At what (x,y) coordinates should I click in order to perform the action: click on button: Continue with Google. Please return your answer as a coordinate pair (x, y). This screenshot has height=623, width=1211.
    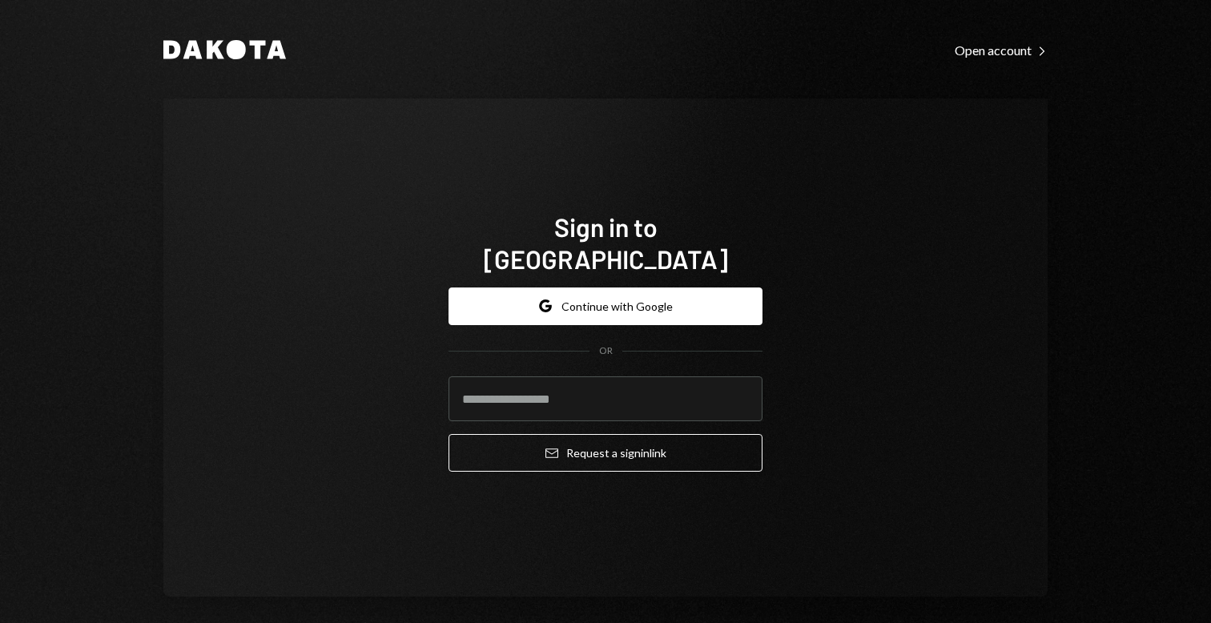
    Looking at the image, I should click on (605, 306).